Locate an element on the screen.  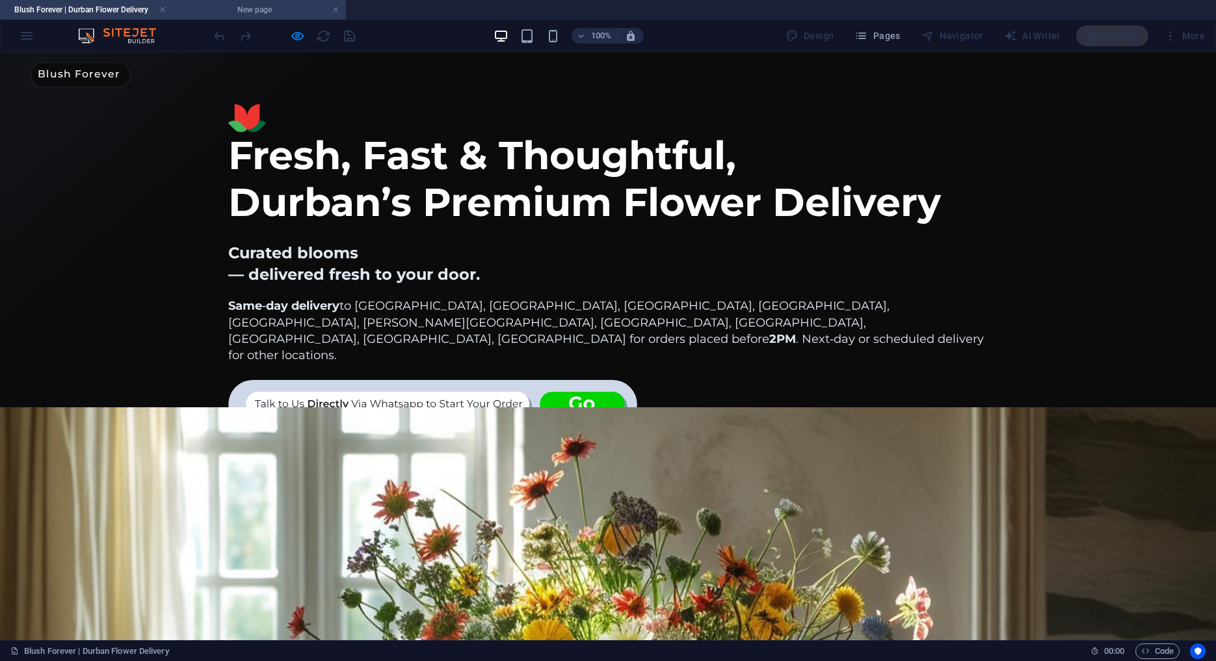
strong: Same‑day delivery is located at coordinates (283, 254).